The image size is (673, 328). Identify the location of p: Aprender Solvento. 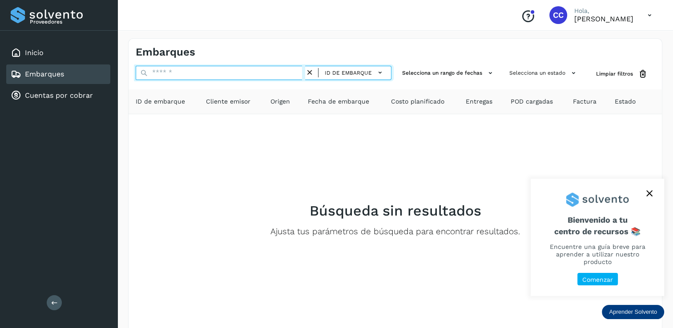
(633, 312).